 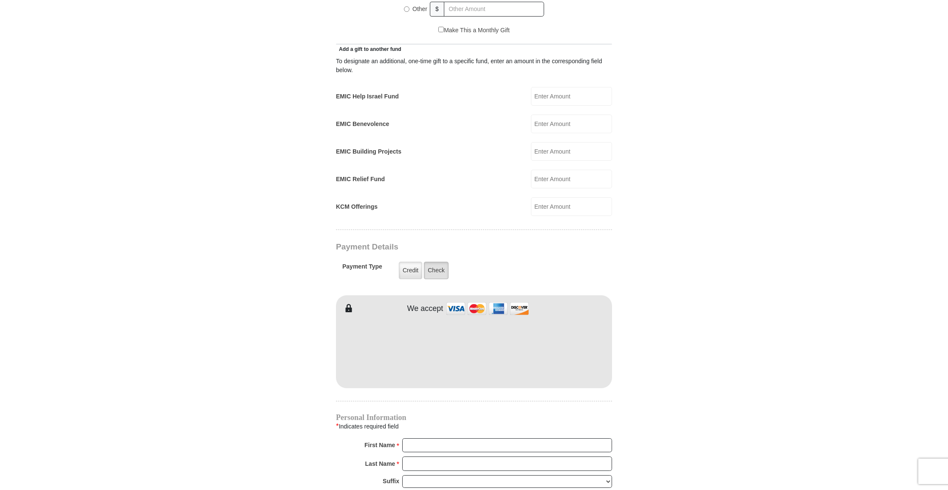 What do you see at coordinates (368, 49) in the screenshot?
I see `span: Add a gift to another fund` at bounding box center [368, 49].